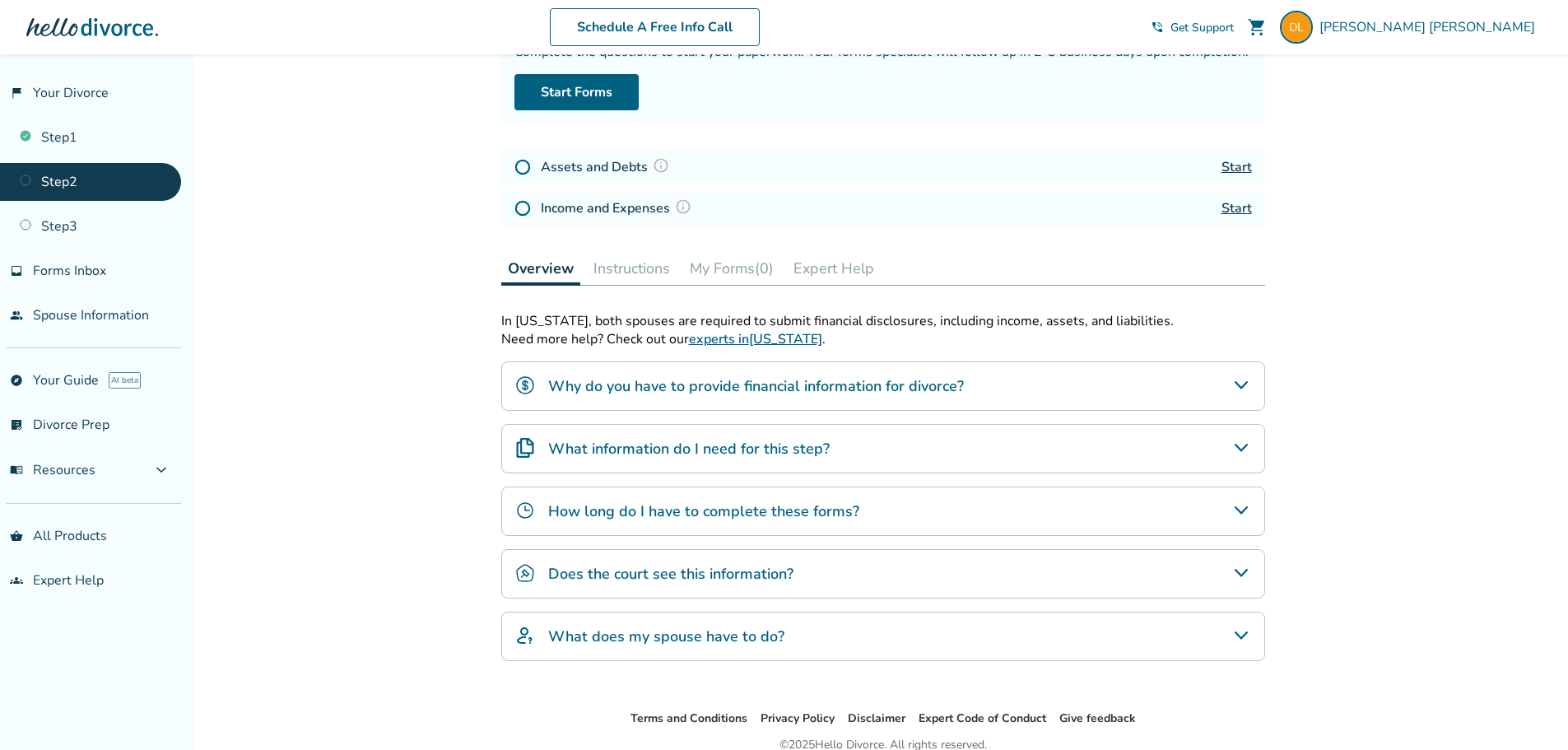  What do you see at coordinates (704, 511) in the screenshot?
I see `h4: How long do I have to complete these forms?` at bounding box center [704, 511].